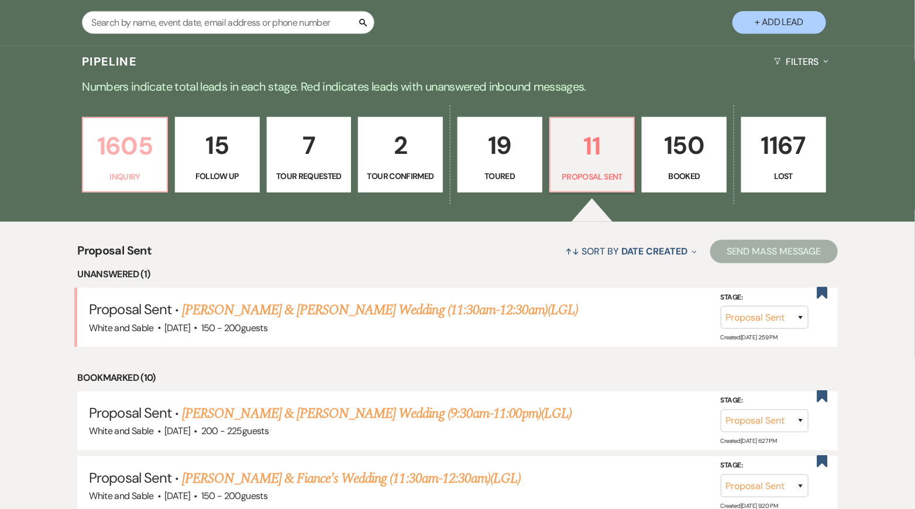 Image resolution: width=915 pixels, height=509 pixels. What do you see at coordinates (217, 155) in the screenshot?
I see `a: 15Follow Up` at bounding box center [217, 155].